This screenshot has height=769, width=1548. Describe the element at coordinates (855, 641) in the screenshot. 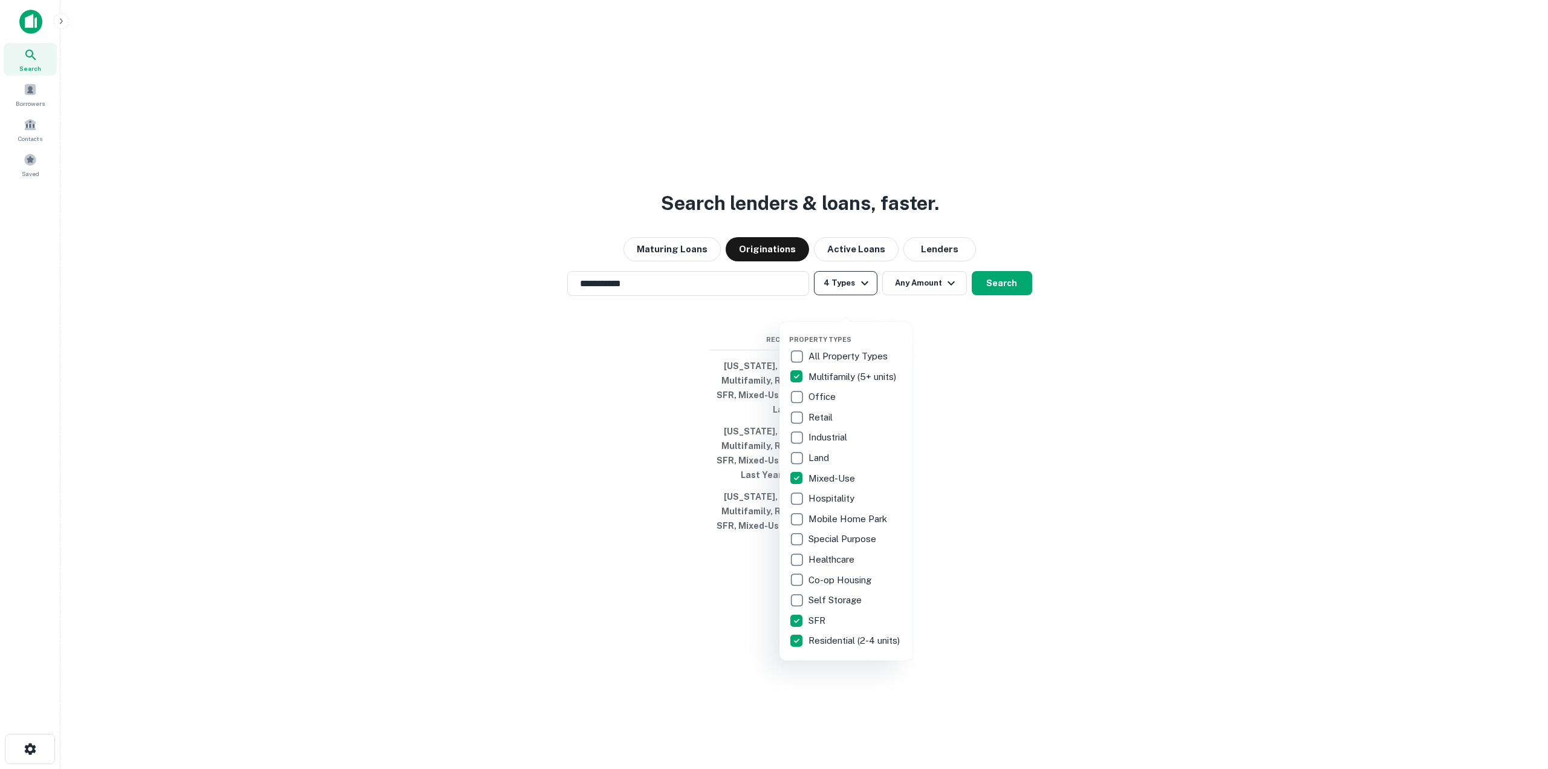

I see `p: Residential (2-4 units)` at that location.